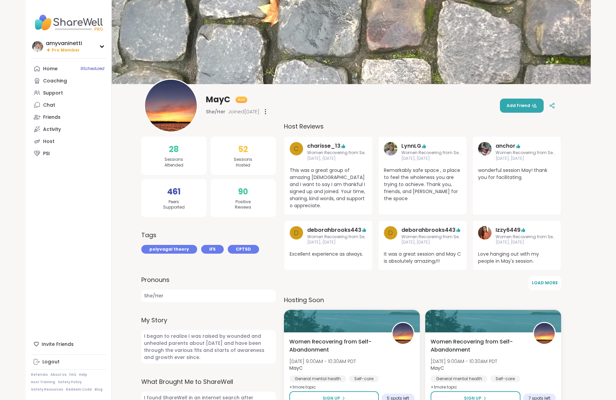 The height and width of the screenshot is (400, 616). What do you see at coordinates (174, 149) in the screenshot?
I see `span: 28` at bounding box center [174, 149].